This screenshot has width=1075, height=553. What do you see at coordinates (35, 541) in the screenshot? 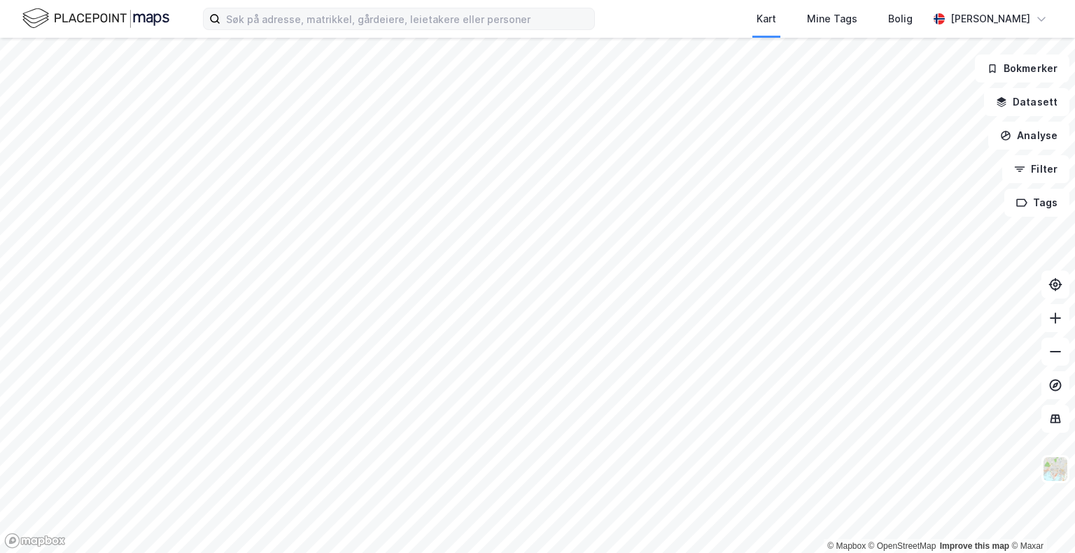
I see `a: Mapbox homepage` at bounding box center [35, 541].